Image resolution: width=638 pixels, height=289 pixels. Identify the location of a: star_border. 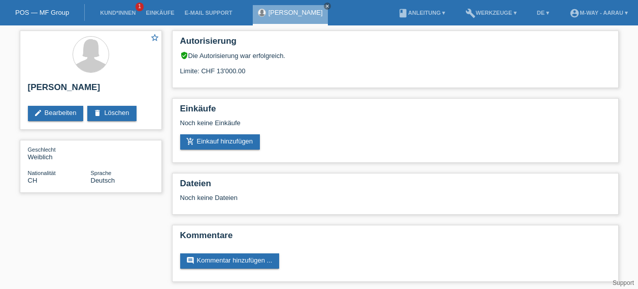
(155, 38).